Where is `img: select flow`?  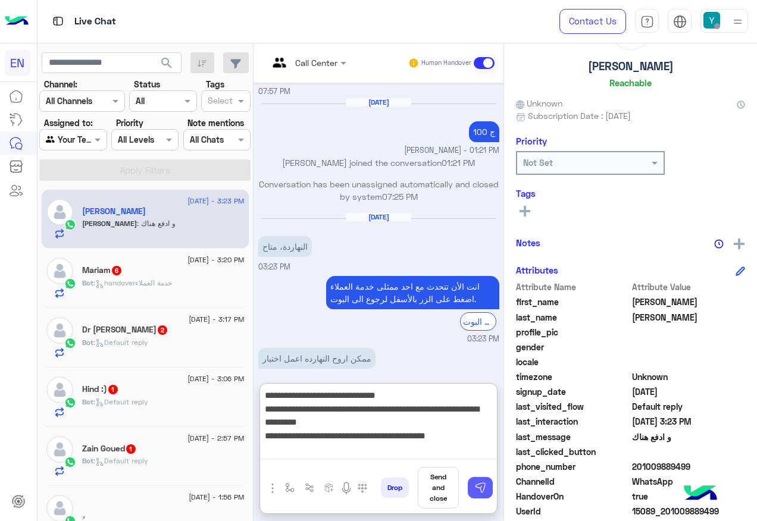 img: select flow is located at coordinates (290, 488).